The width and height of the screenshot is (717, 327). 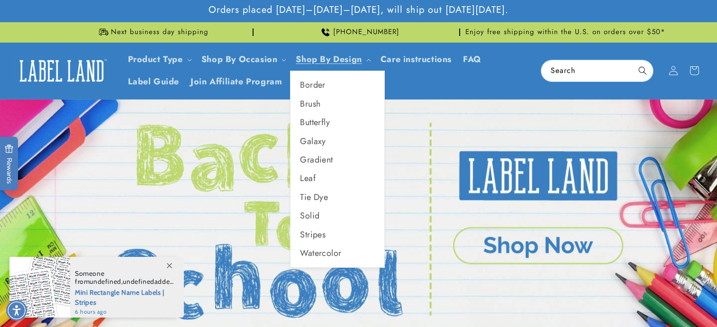 I want to click on a: Watercolor, so click(x=338, y=253).